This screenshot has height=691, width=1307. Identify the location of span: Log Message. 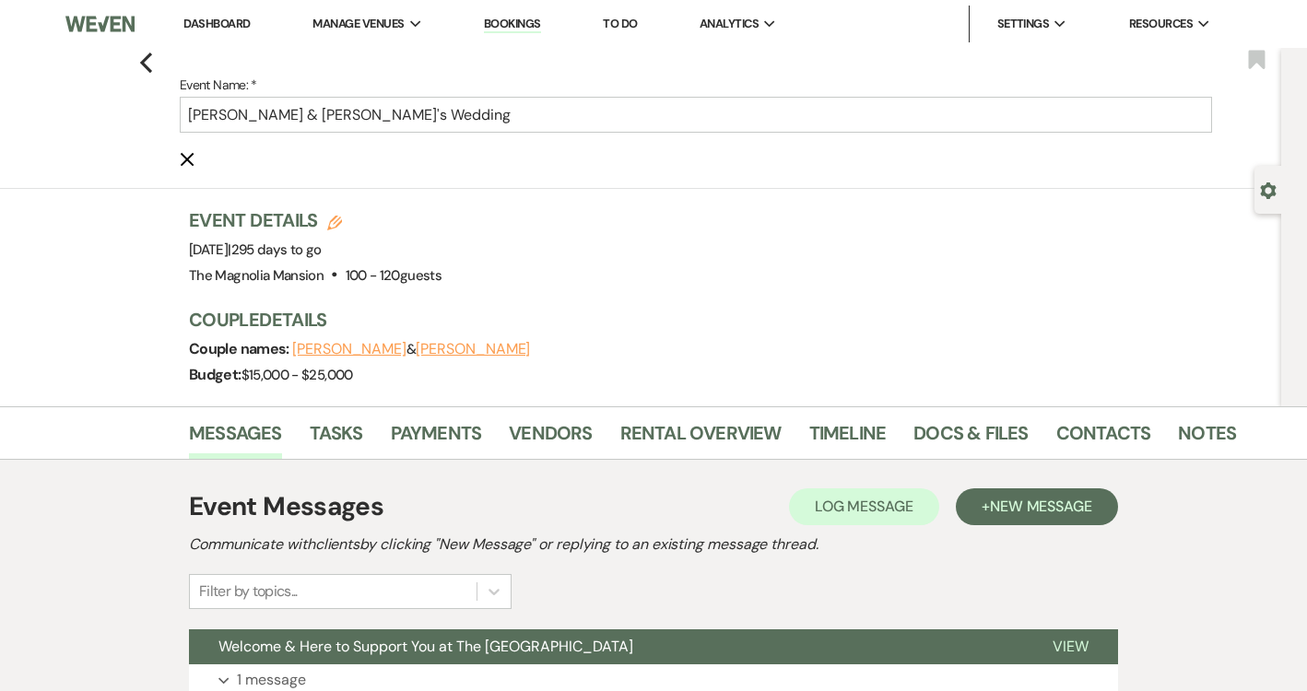
(864, 506).